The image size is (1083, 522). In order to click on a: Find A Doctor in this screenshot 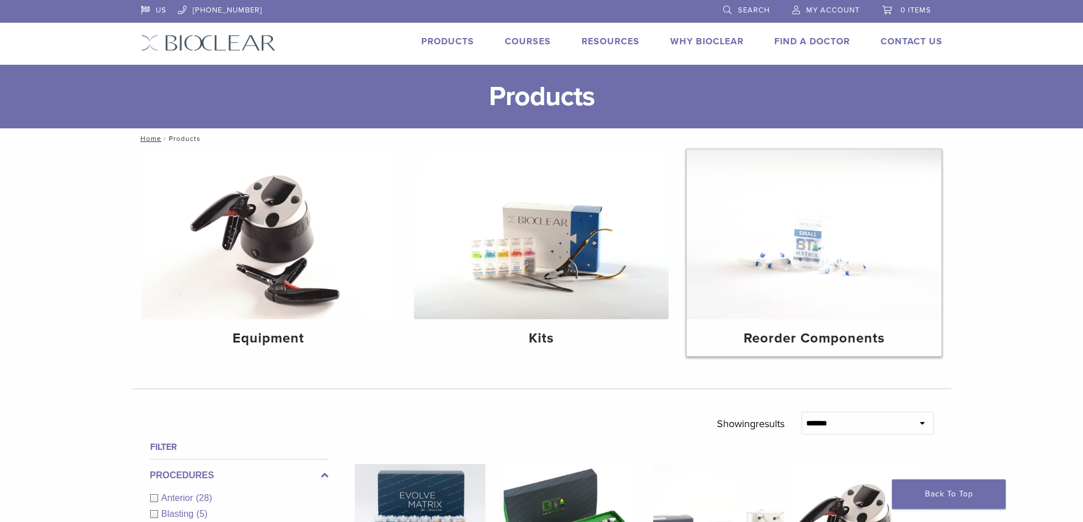, I will do `click(811, 41)`.